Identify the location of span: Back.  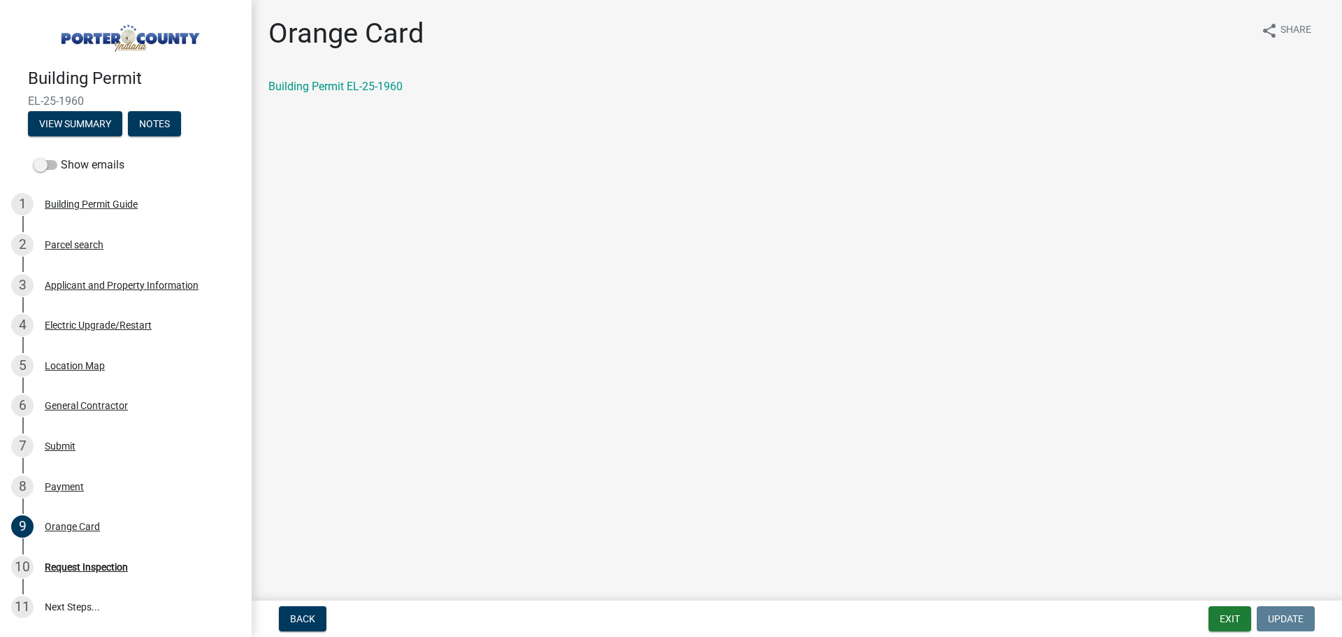
(303, 619).